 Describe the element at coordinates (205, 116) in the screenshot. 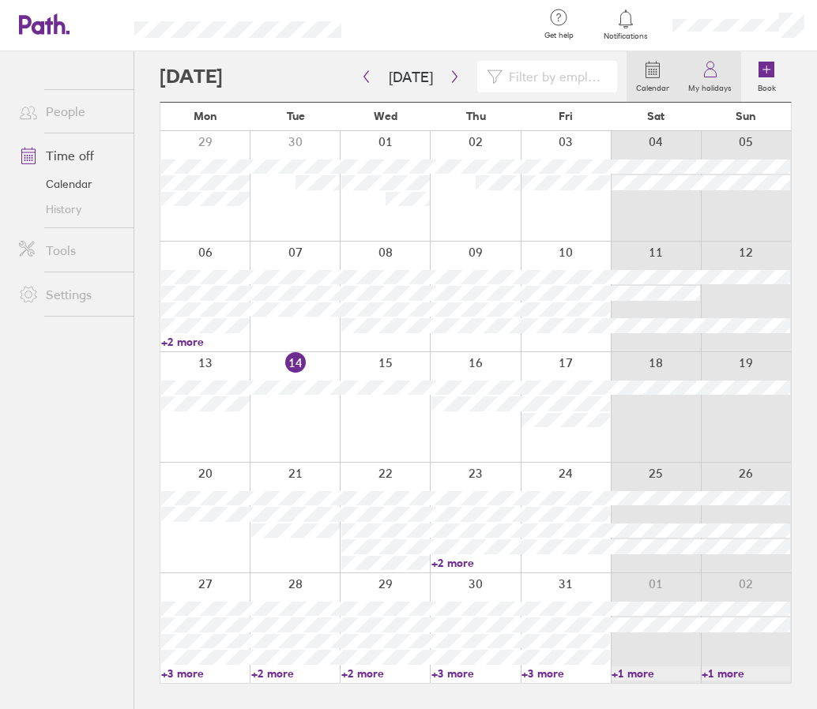

I see `span: Mon` at that location.